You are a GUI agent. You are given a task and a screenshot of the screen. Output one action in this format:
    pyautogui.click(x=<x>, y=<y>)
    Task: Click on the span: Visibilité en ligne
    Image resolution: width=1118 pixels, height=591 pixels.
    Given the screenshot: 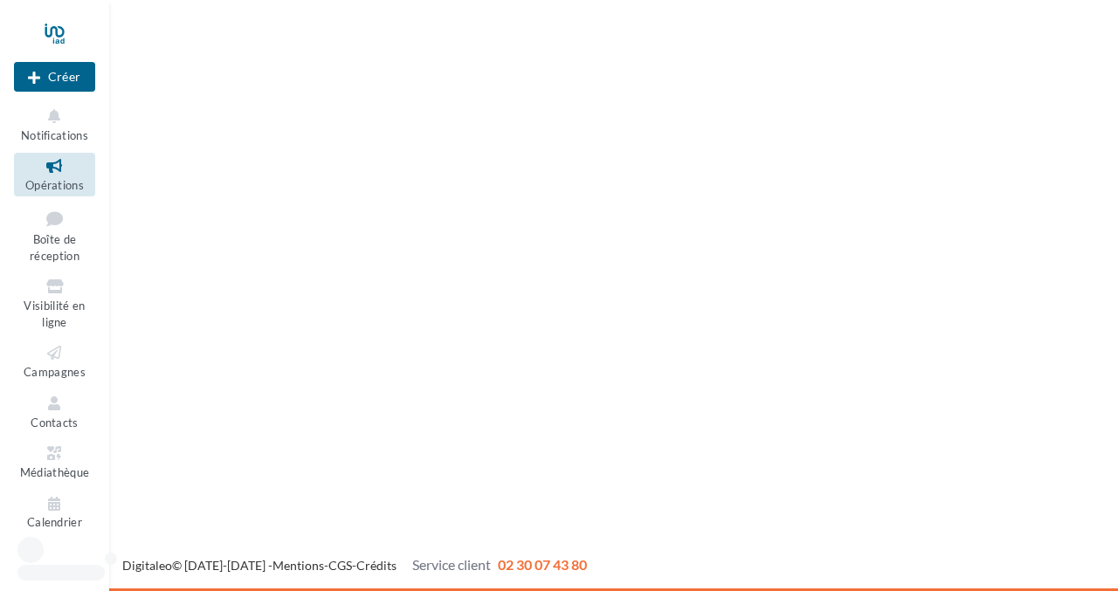 What is the action you would take?
    pyautogui.click(x=54, y=314)
    